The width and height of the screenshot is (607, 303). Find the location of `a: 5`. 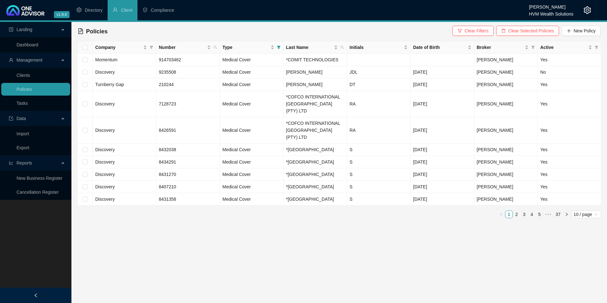

a: 5 is located at coordinates (540, 214).